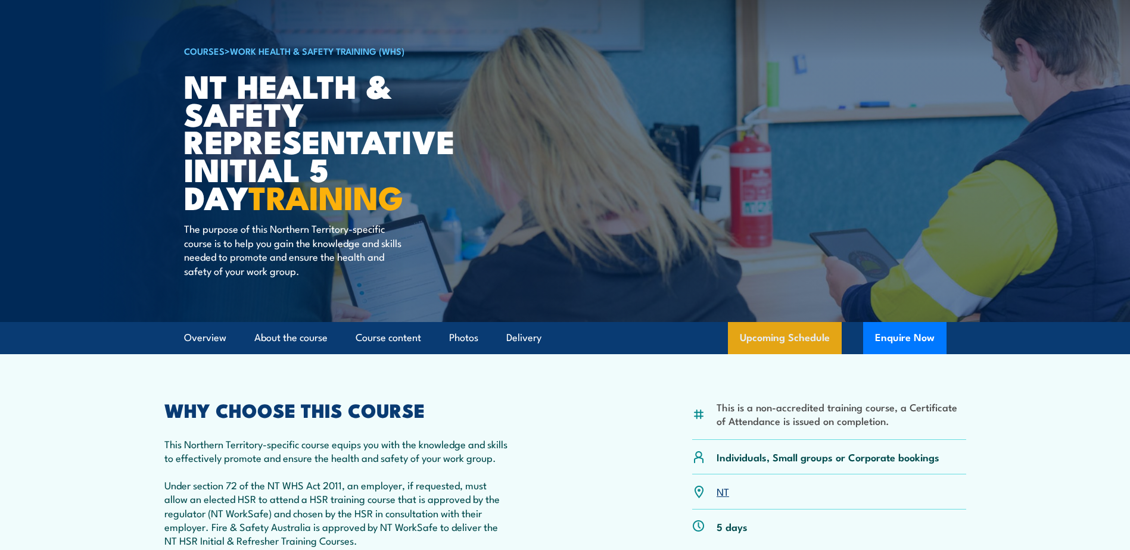  Describe the element at coordinates (723, 492) in the screenshot. I see `a: NT` at that location.